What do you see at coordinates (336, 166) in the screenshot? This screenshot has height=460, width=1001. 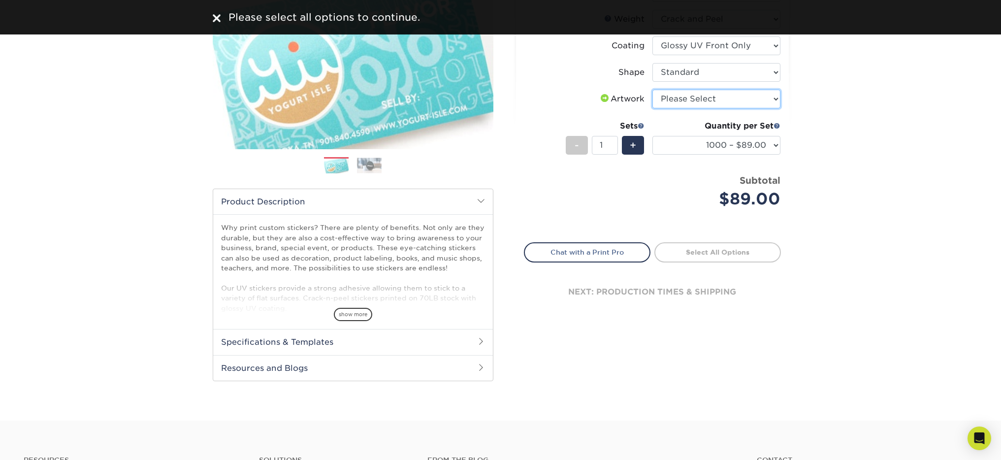 I see `img: Stickers 01` at bounding box center [336, 166].